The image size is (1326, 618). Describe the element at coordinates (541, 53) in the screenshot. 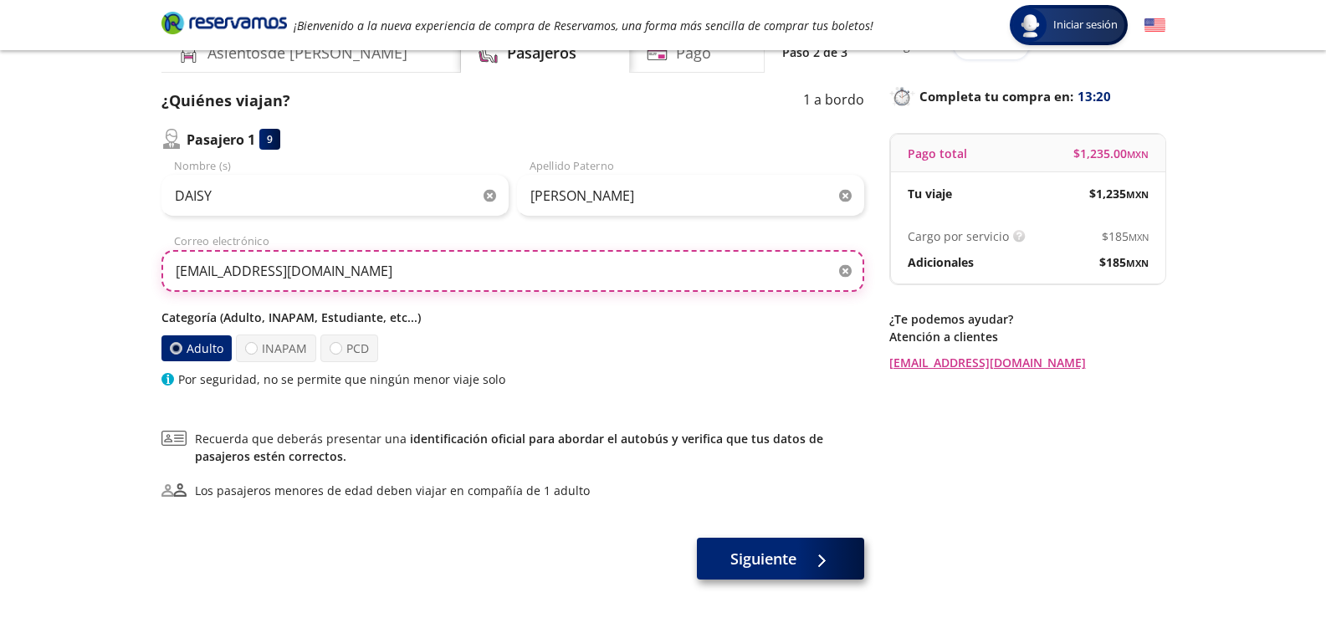

I see `h4: Pasajeros` at that location.